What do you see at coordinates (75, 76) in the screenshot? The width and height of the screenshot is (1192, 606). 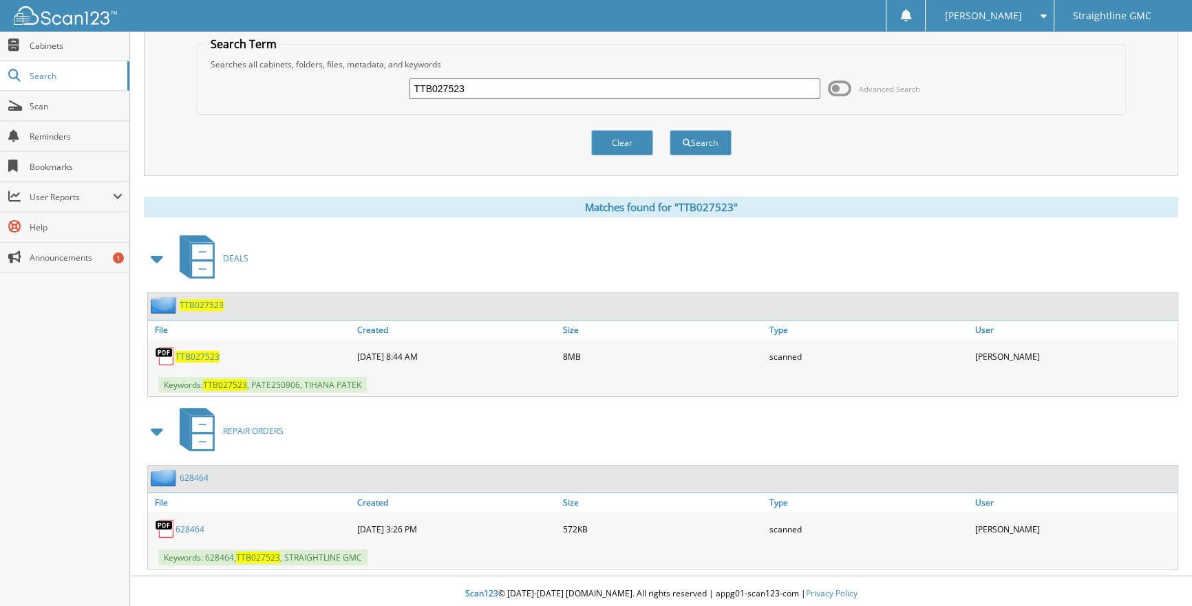 I see `span: Search` at bounding box center [75, 76].